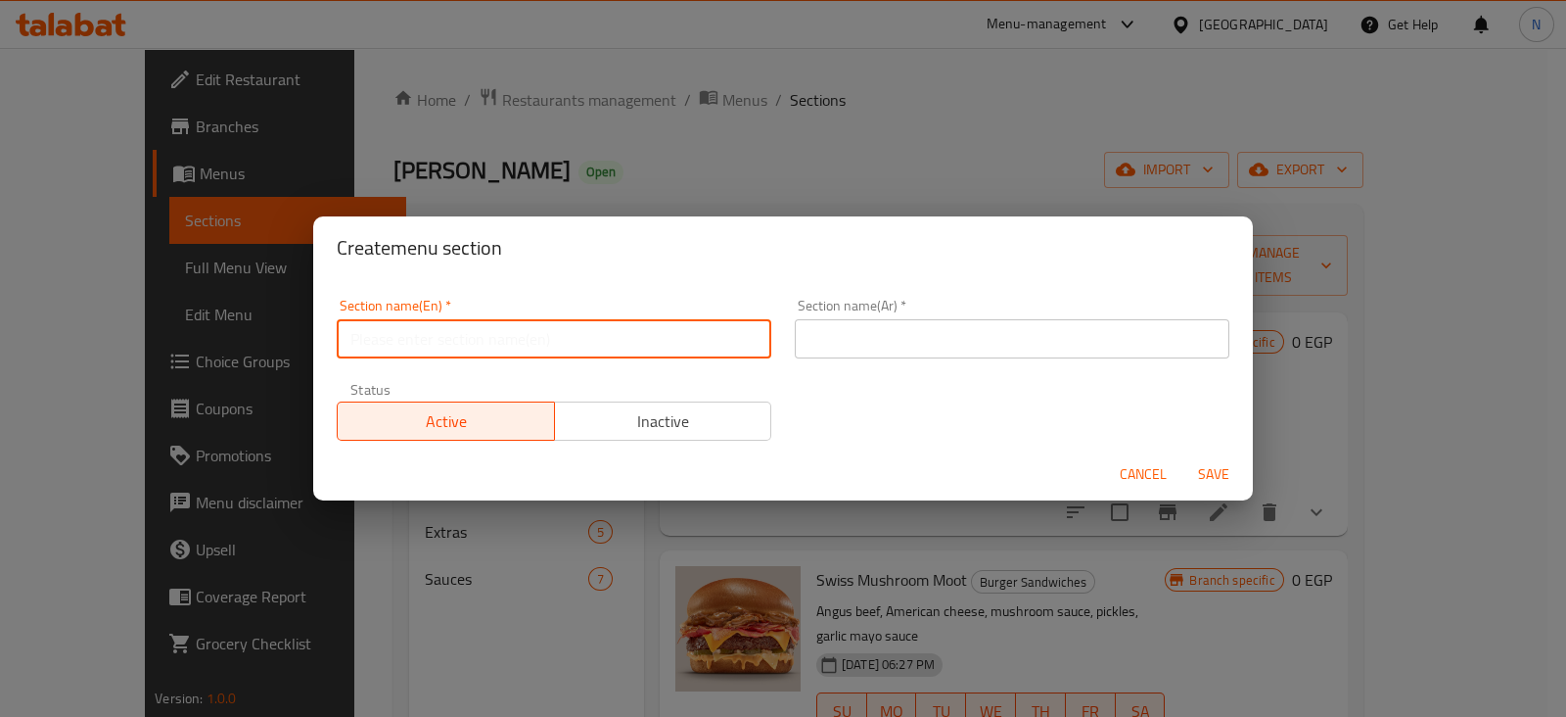 The width and height of the screenshot is (1566, 717). Describe the element at coordinates (1214, 474) in the screenshot. I see `span: Save` at that location.